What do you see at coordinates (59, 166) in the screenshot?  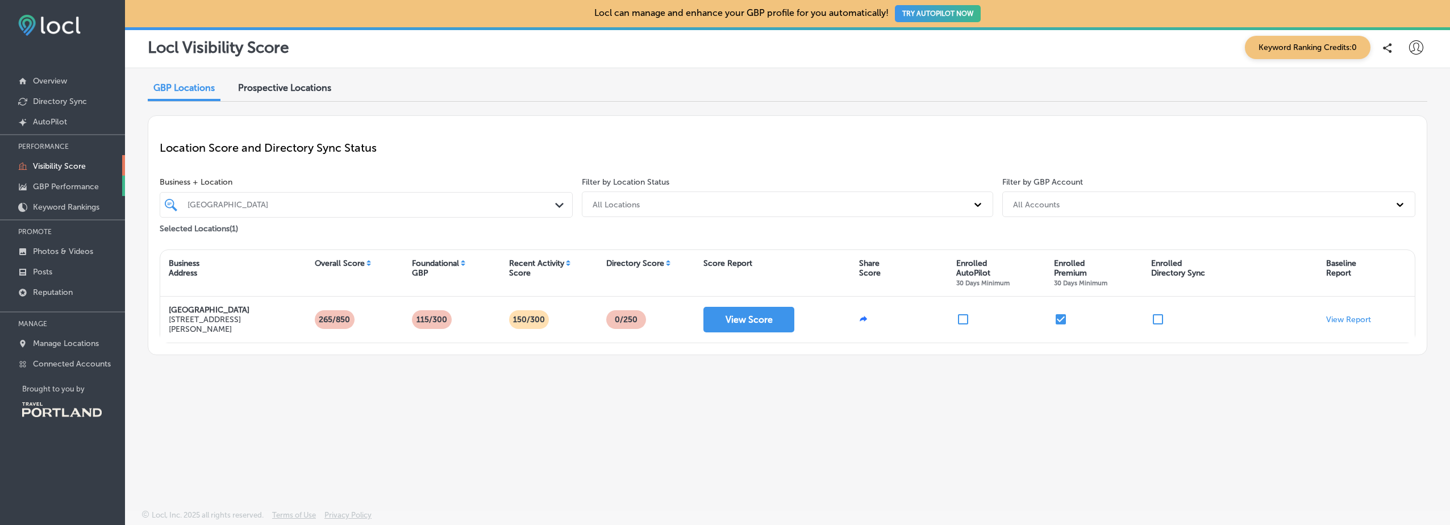 I see `p: Visibility Score` at bounding box center [59, 166].